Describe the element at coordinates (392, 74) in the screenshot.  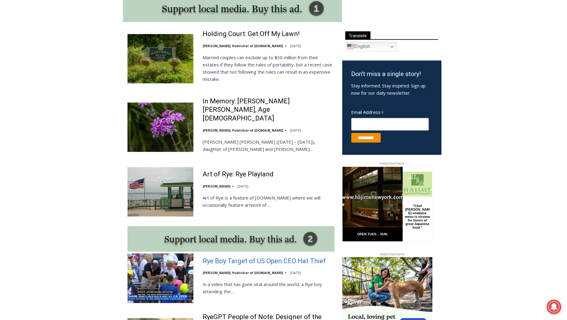
I see `h3: Don’t miss a single story!` at that location.